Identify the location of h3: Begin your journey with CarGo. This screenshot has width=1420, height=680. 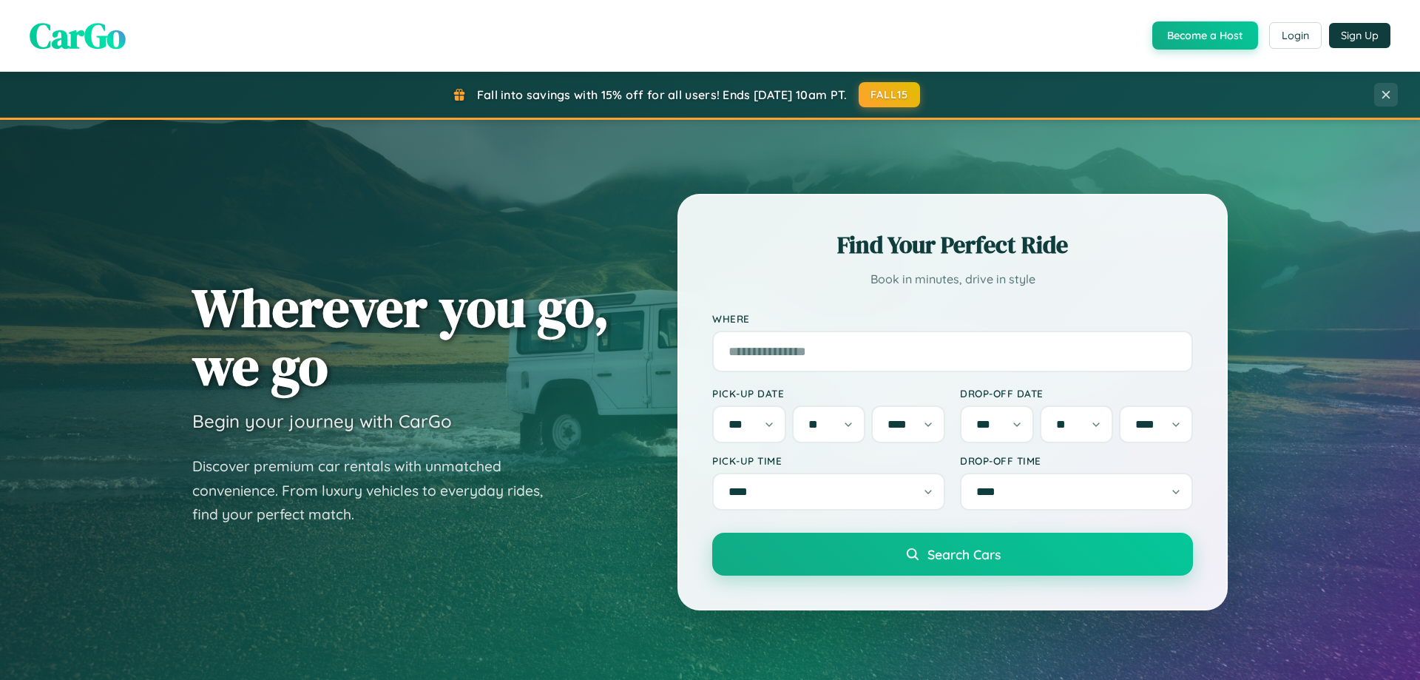
(322, 421).